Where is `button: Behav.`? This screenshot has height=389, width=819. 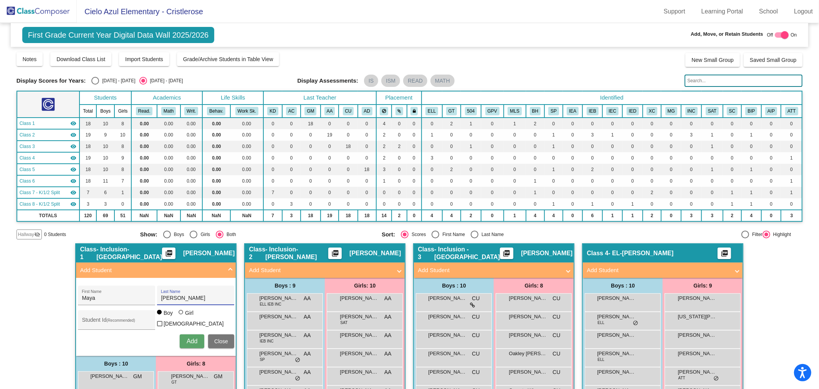 button: Behav. is located at coordinates (216, 111).